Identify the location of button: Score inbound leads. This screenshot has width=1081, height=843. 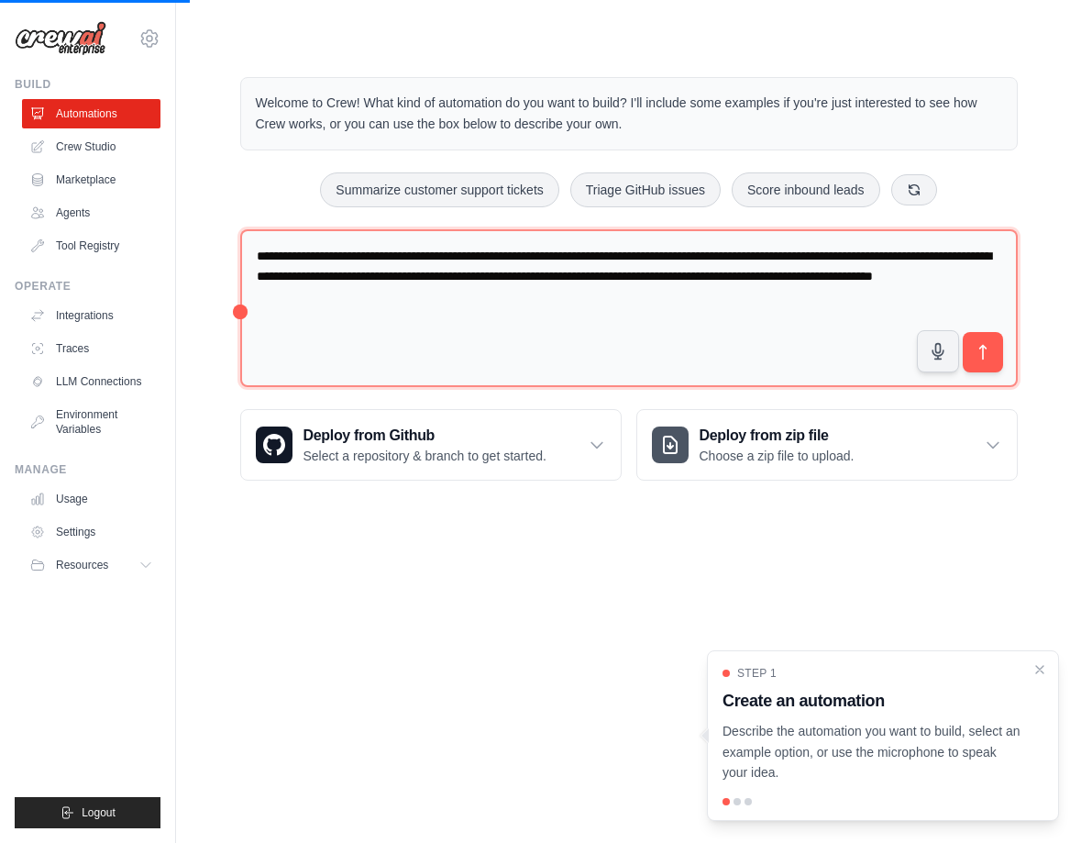
(806, 190).